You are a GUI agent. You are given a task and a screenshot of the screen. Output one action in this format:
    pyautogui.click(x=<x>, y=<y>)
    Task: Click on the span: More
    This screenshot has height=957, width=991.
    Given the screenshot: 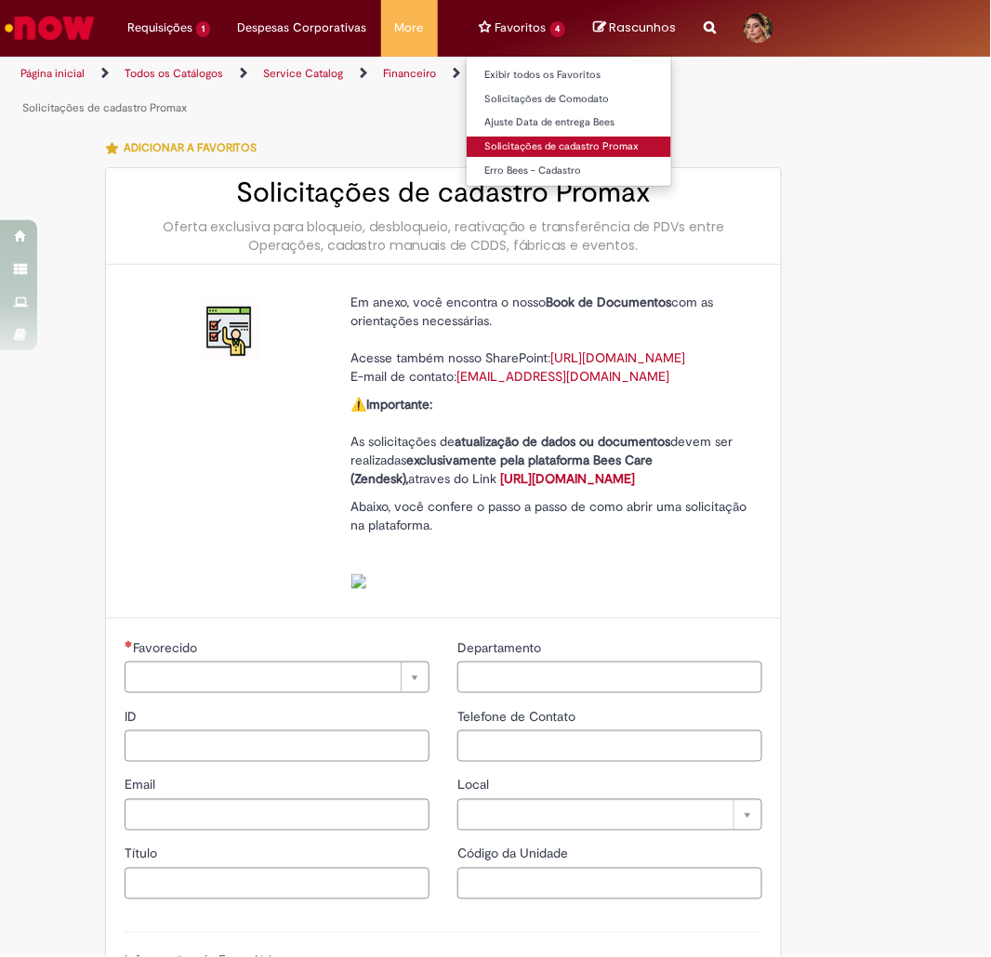 What is the action you would take?
    pyautogui.click(x=409, y=28)
    